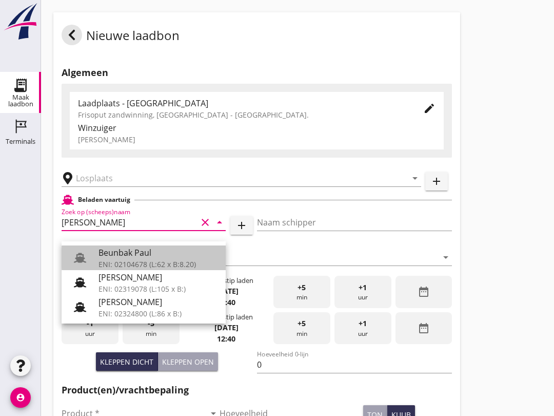 Image resolution: width=554 pixels, height=416 pixels. Describe the element at coordinates (257, 72) in the screenshot. I see `h2: Algemeen` at that location.